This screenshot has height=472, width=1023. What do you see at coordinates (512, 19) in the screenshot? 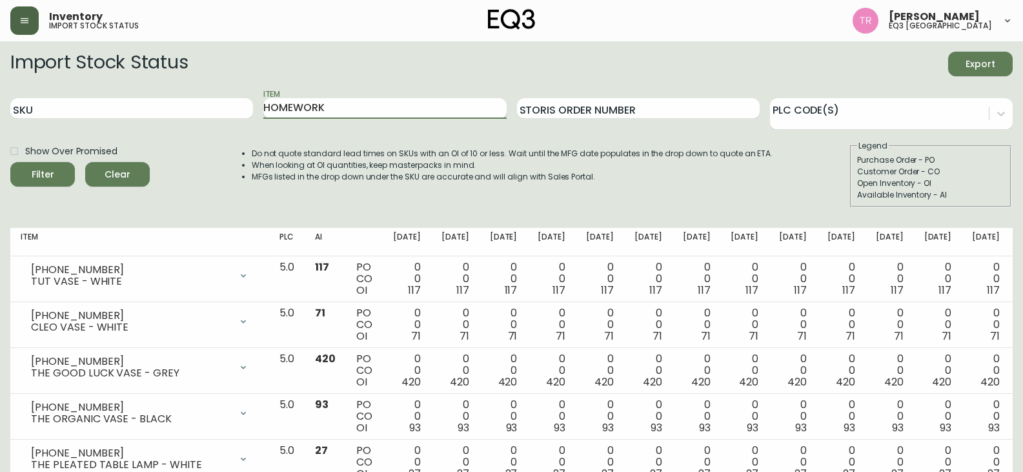
I see `img: logo` at bounding box center [512, 19].